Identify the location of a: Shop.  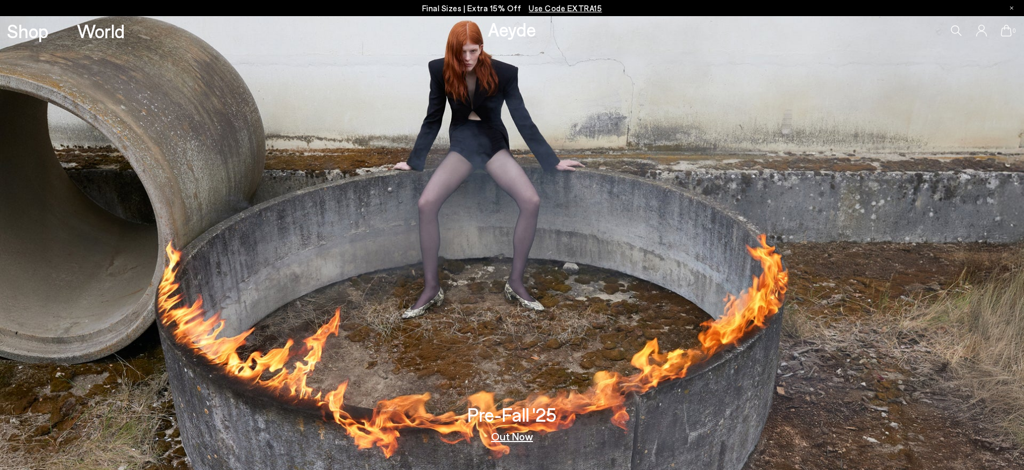
(27, 31).